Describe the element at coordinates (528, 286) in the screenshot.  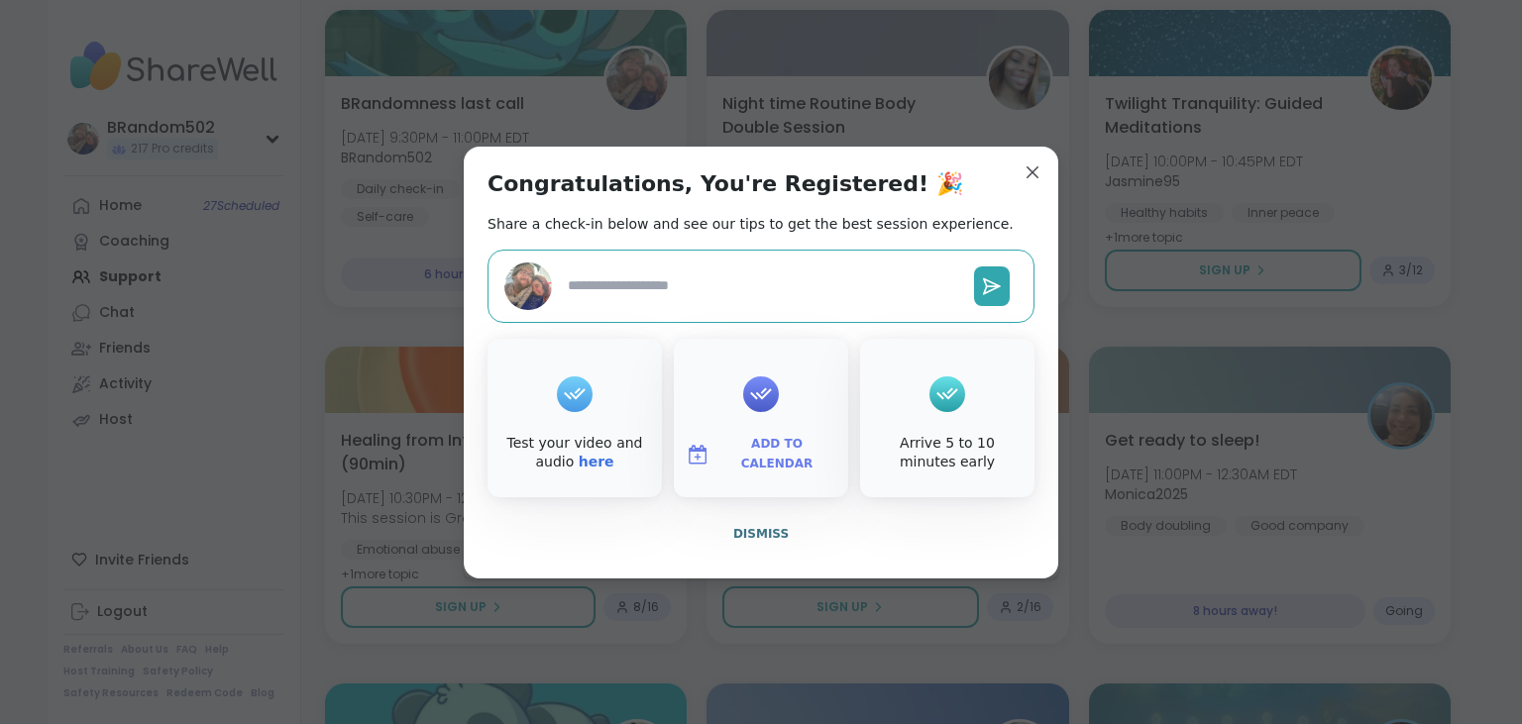
I see `img: BRandom502` at that location.